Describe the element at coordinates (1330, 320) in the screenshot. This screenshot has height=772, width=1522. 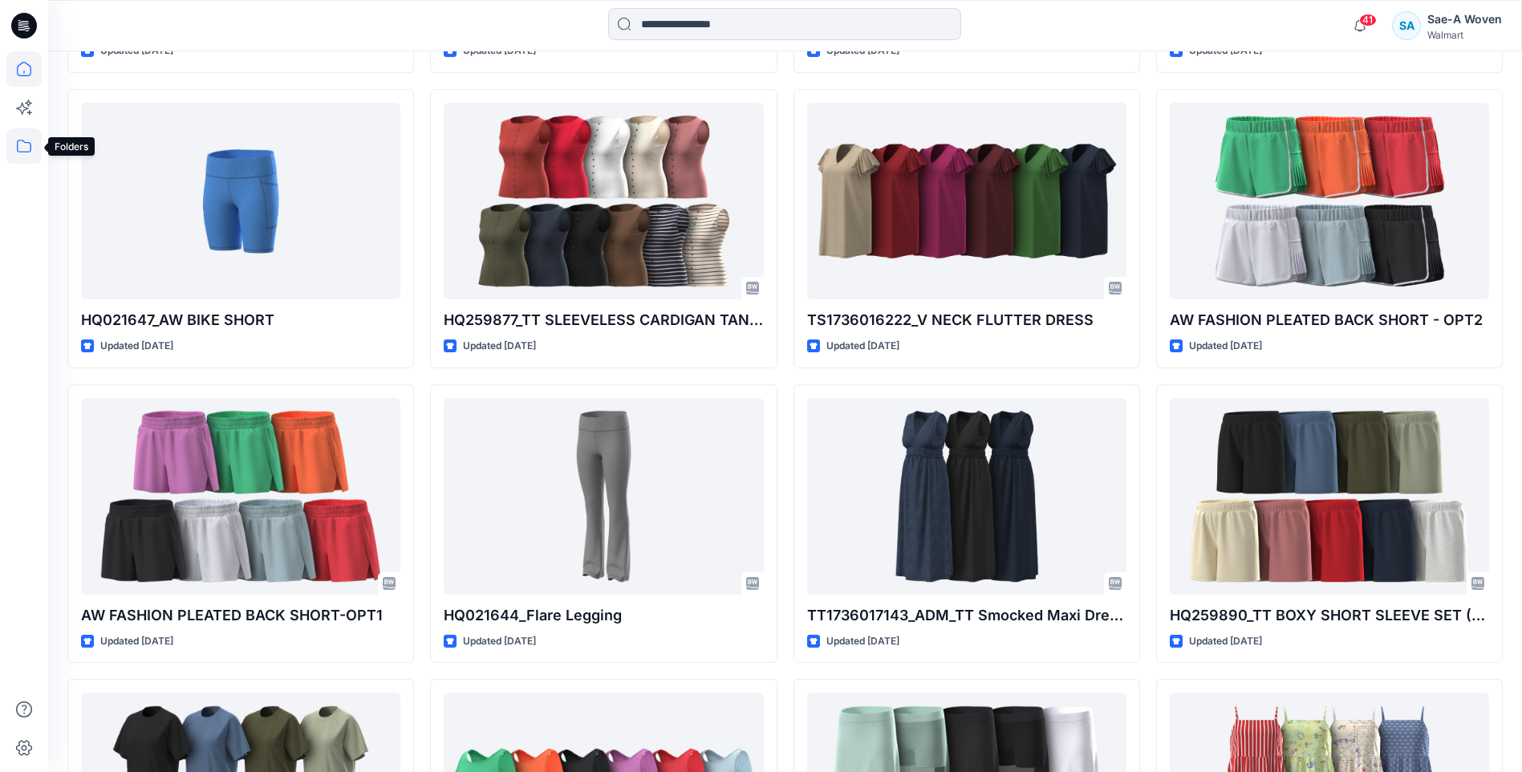
I see `p: AW FASHION PLEATED BACK SHORT - OPT2` at that location.